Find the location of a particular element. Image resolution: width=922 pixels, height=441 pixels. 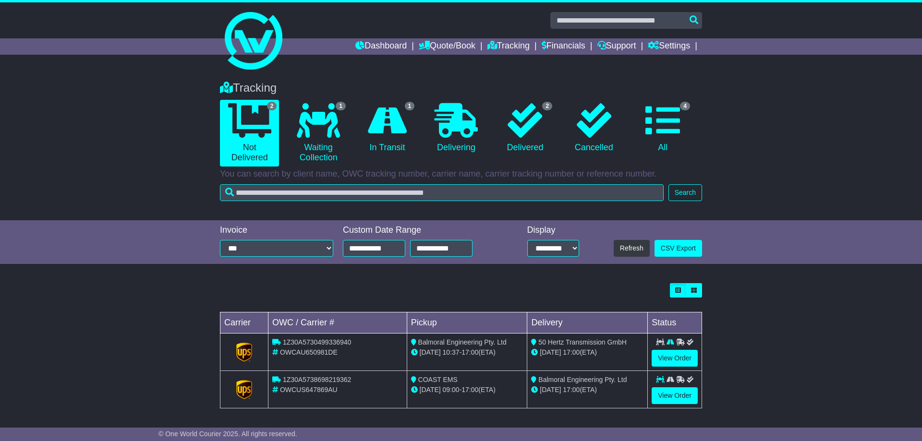

div: Custom Date Range is located at coordinates (419, 230).